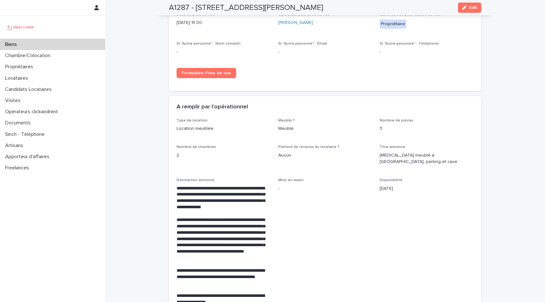 Image resolution: width=545 pixels, height=302 pixels. What do you see at coordinates (470, 8) in the screenshot?
I see `button: Edit` at bounding box center [470, 8].